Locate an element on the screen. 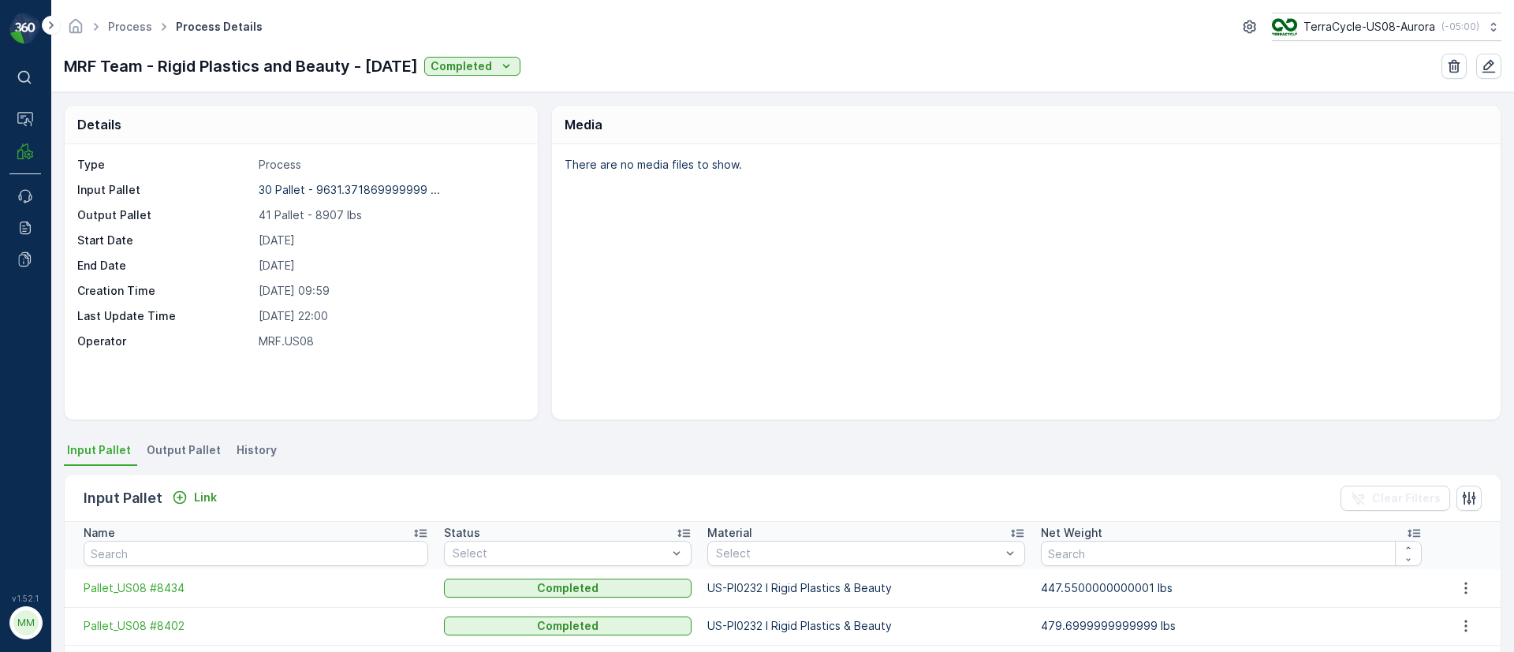 The height and width of the screenshot is (652, 1514). p: Net Weight is located at coordinates (1072, 533).